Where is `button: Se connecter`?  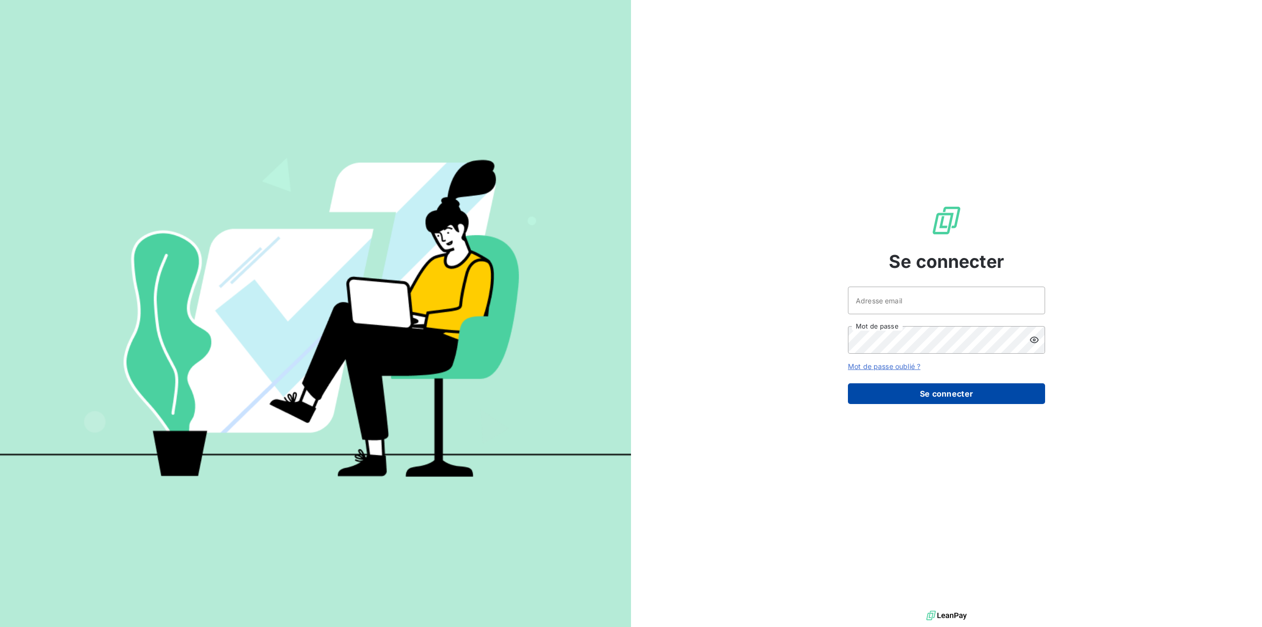 button: Se connecter is located at coordinates (947, 393).